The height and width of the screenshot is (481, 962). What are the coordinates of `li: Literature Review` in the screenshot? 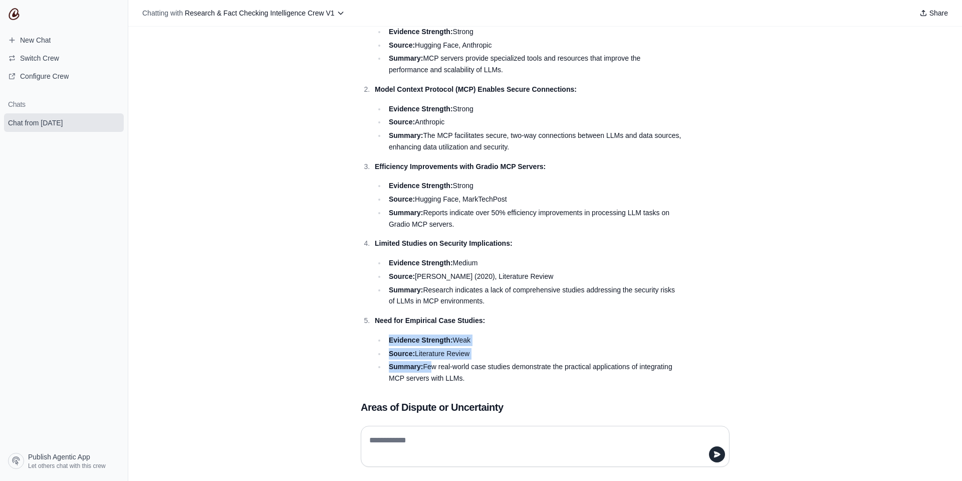 It's located at (534, 353).